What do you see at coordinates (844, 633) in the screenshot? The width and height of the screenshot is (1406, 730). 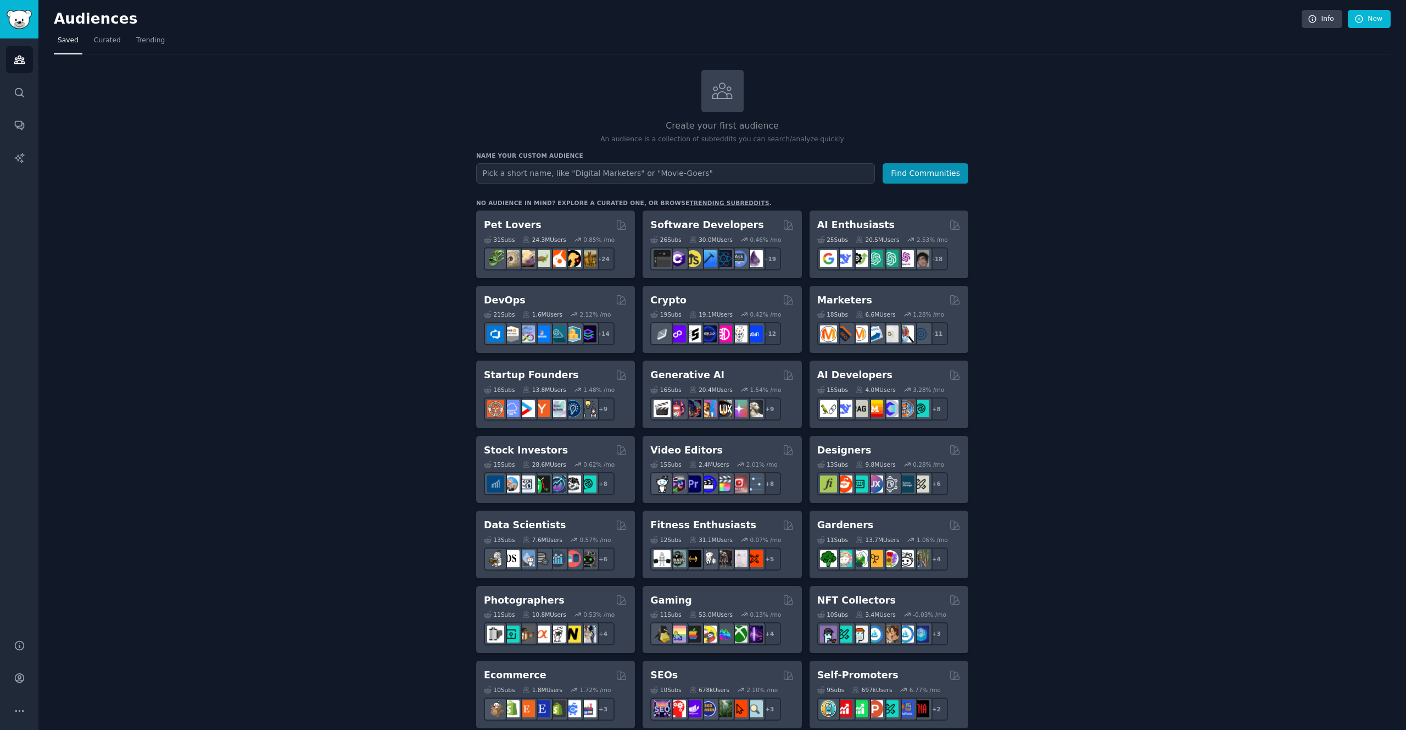 I see `img: NFTMarketplace` at bounding box center [844, 633].